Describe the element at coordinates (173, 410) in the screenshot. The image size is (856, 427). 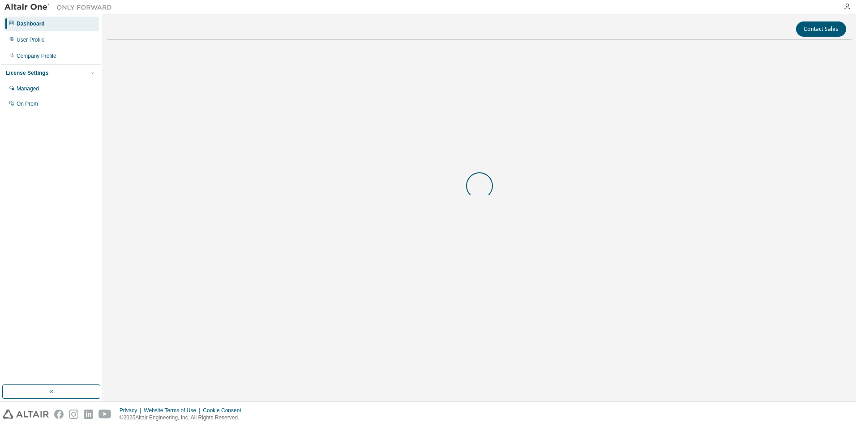
I see `div: Website Terms of Use` at that location.